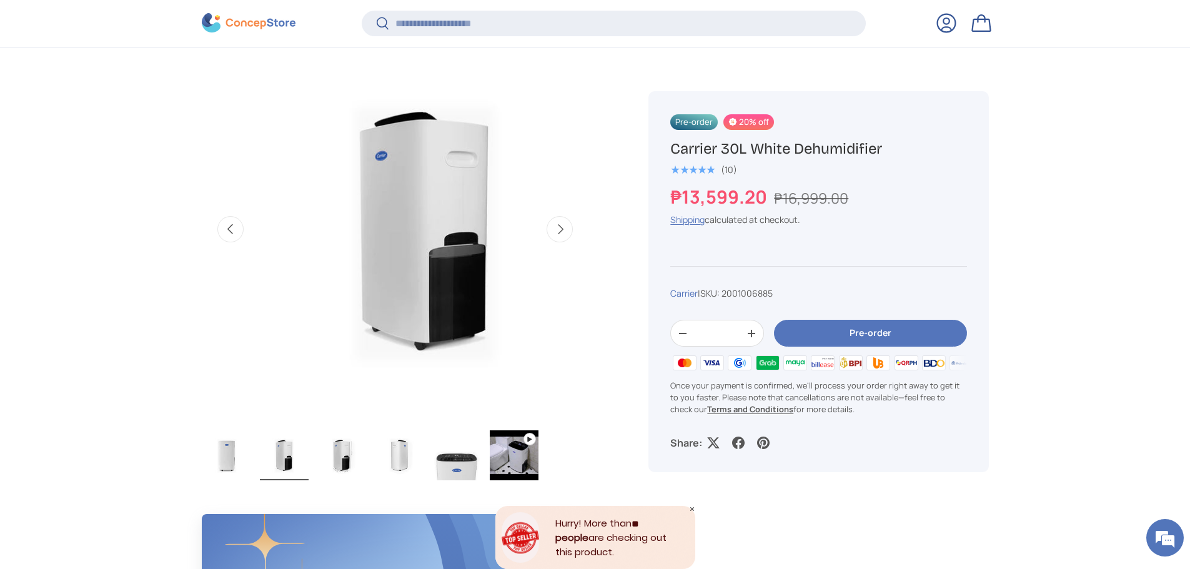  Describe the element at coordinates (712, 362) in the screenshot. I see `img: visa` at that location.